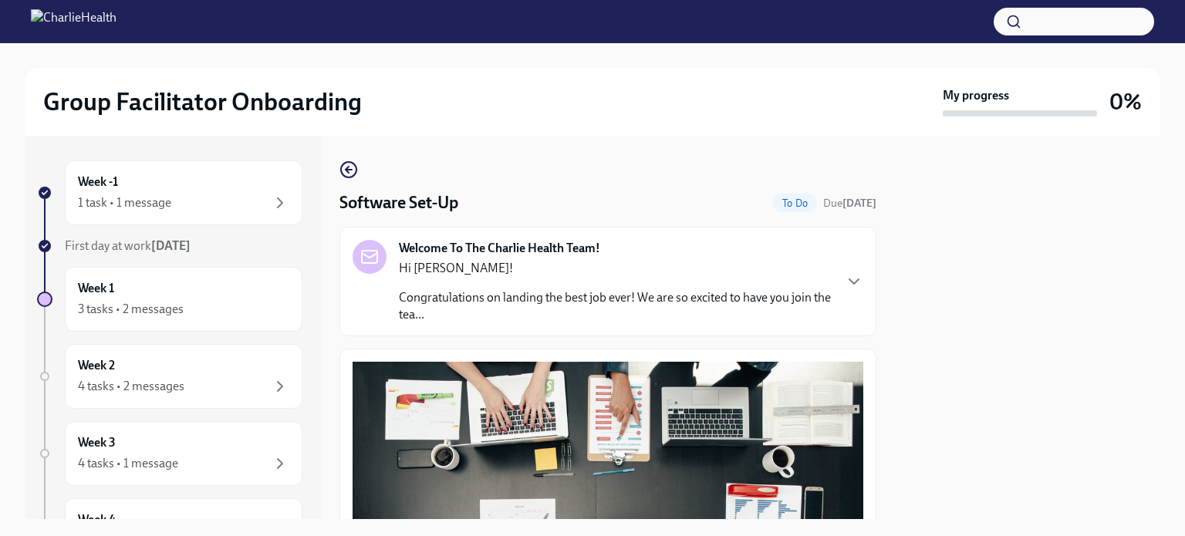  Describe the element at coordinates (399, 203) in the screenshot. I see `h4: Software Set-Up` at that location.